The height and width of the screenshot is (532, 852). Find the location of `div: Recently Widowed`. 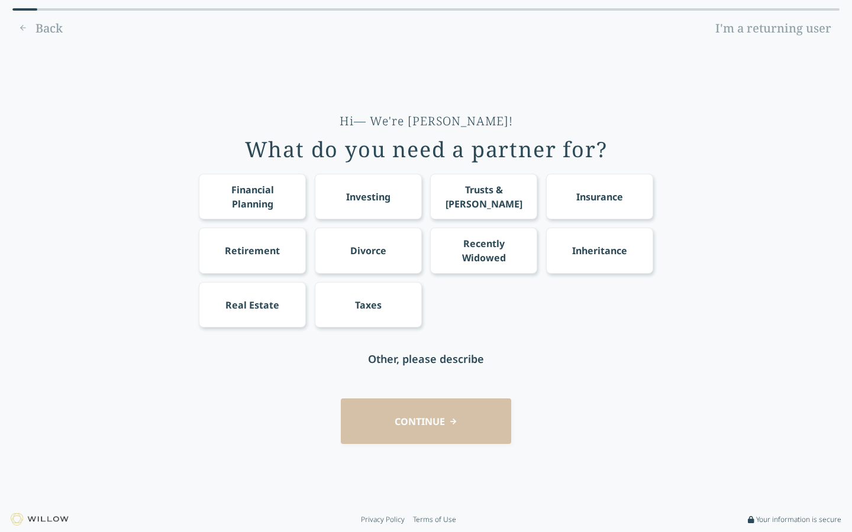

div: Recently Widowed is located at coordinates (484, 251).